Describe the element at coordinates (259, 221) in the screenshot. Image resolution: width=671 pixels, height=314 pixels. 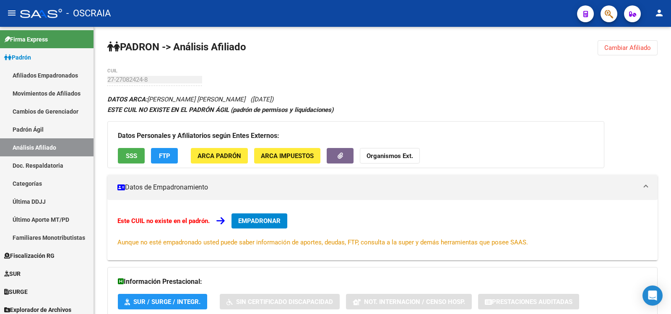
I see `button: EMPADRONAR` at that location.